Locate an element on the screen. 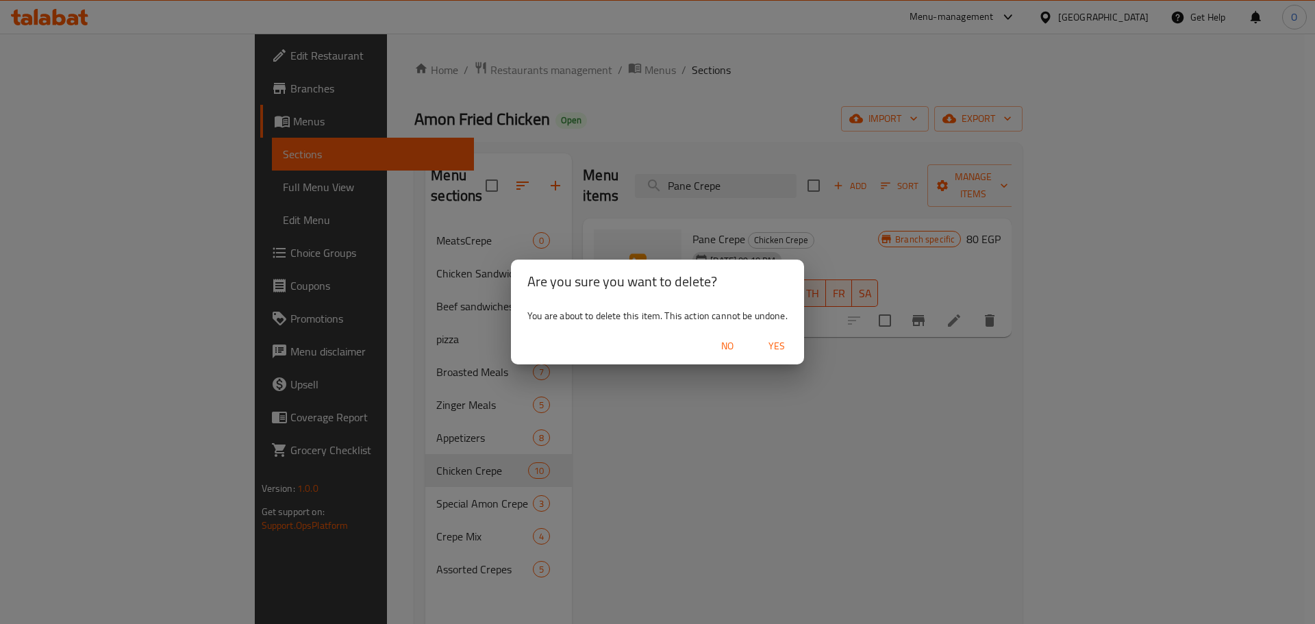 This screenshot has height=624, width=1315. button: No is located at coordinates (727, 346).